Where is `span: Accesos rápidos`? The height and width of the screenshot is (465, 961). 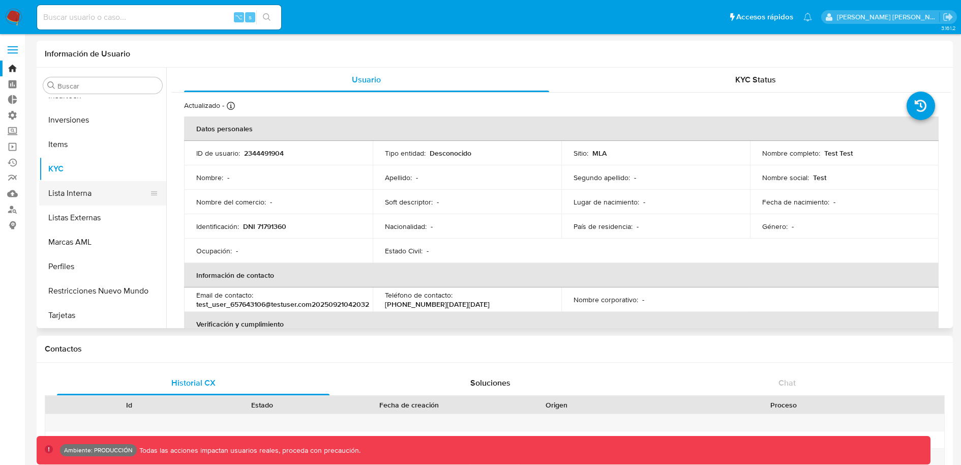 span: Accesos rápidos is located at coordinates (765, 17).